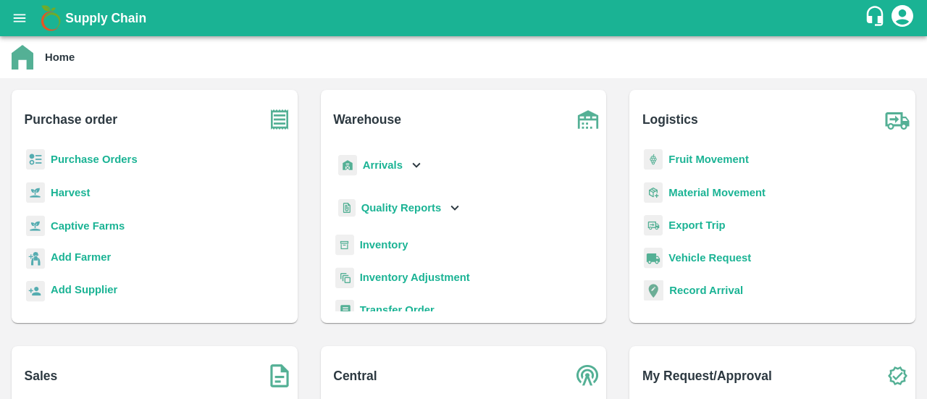  What do you see at coordinates (380, 165) in the screenshot?
I see `div: Arrivals` at bounding box center [380, 165].